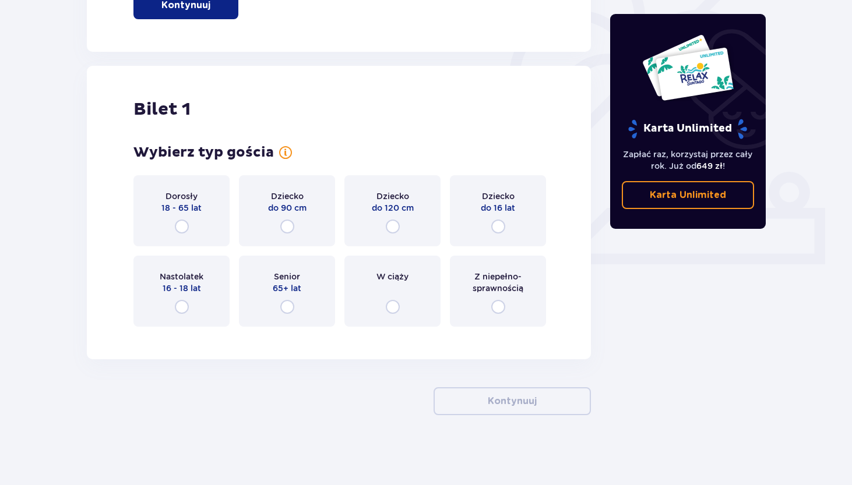 This screenshot has height=485, width=852. Describe the element at coordinates (393, 208) in the screenshot. I see `span: do 120 cm` at that location.